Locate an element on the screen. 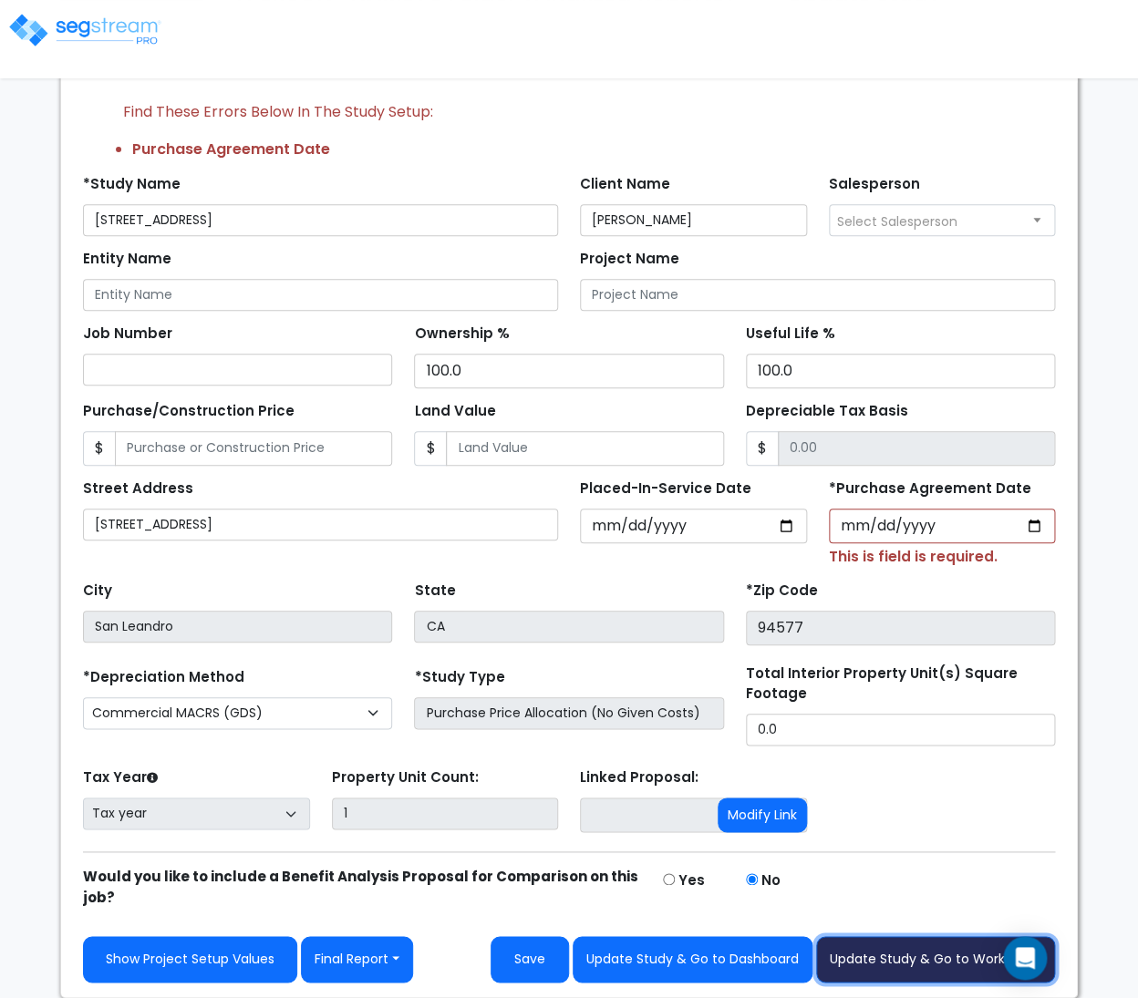  label: Entity Name is located at coordinates (127, 259).